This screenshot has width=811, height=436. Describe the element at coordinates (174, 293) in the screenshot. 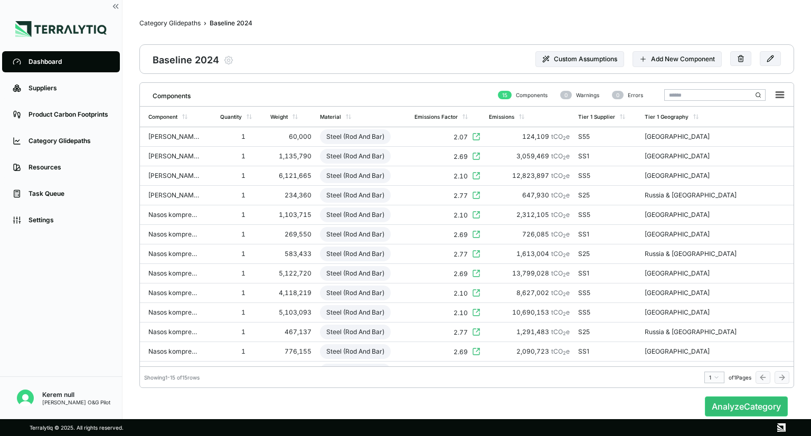

I see `div: Nasos kompres.borusu 73,02x5,51 J55` at that location.